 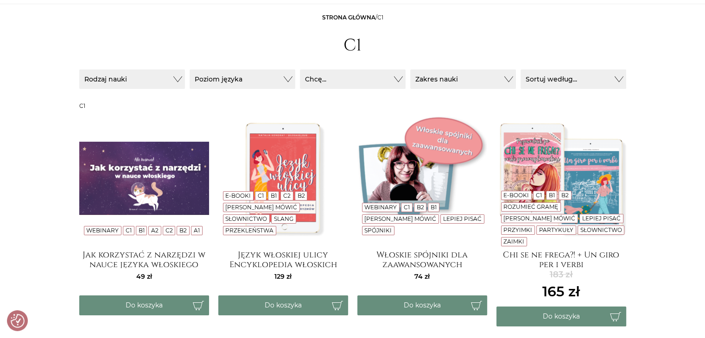 What do you see at coordinates (196, 230) in the screenshot?
I see `a: A1` at bounding box center [196, 230].